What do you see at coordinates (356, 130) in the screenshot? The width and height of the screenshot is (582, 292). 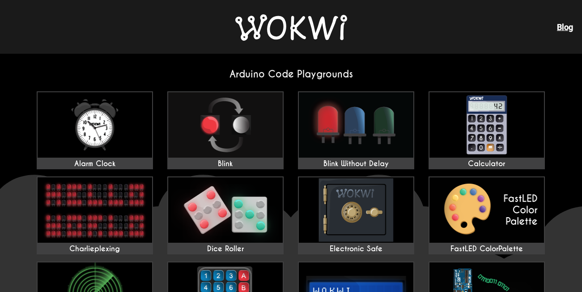 I see `a: Blink Without Delay` at bounding box center [356, 130].